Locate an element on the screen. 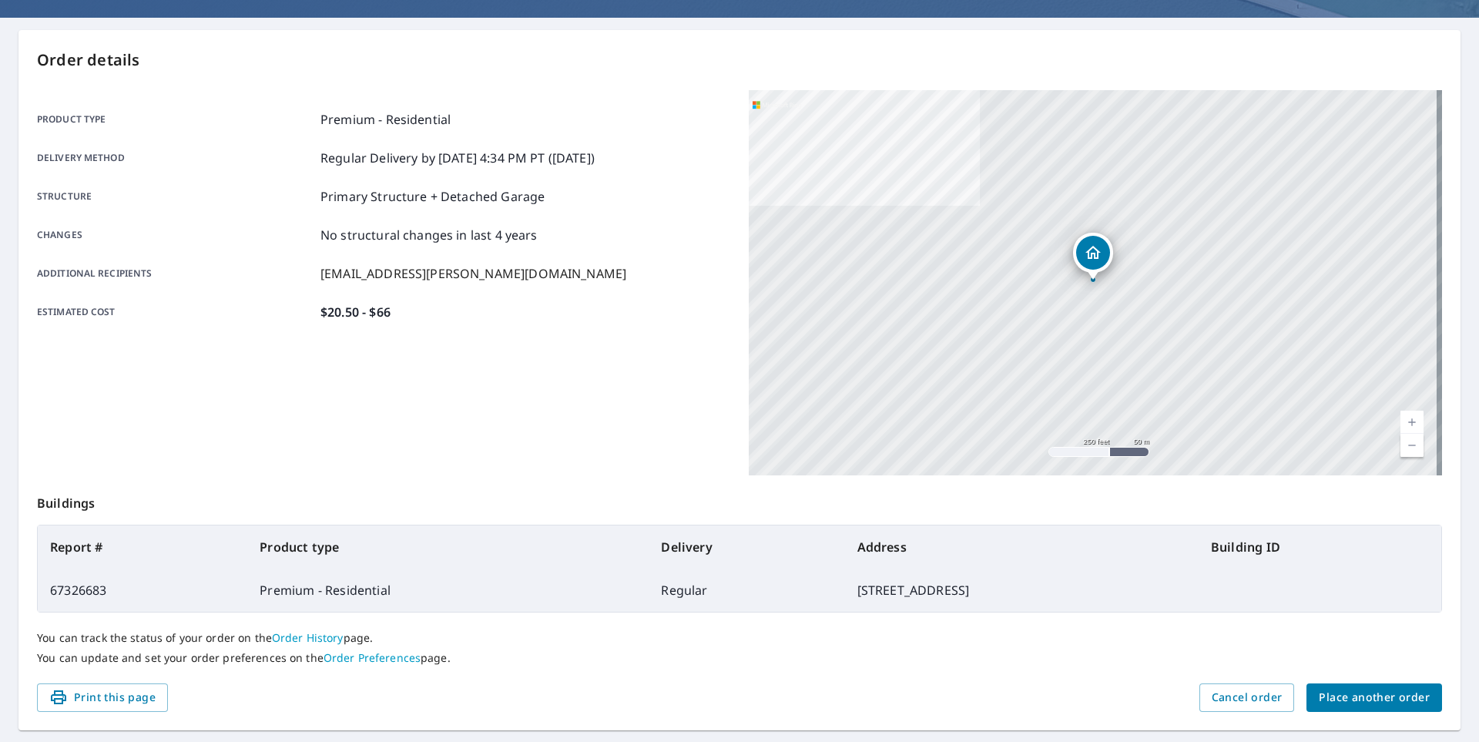 The height and width of the screenshot is (742, 1479). button: Place another order is located at coordinates (1374, 697).